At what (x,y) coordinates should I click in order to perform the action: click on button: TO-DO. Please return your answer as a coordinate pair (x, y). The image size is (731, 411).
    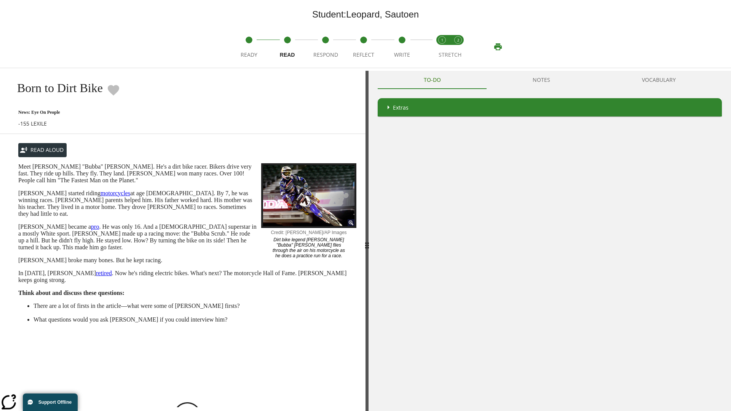
    Looking at the image, I should click on (432, 80).